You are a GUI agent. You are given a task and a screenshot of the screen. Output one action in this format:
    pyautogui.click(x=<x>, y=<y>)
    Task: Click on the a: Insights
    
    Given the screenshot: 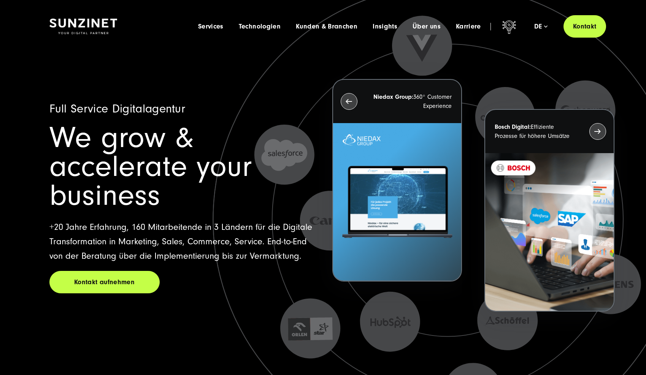 What is the action you would take?
    pyautogui.click(x=385, y=27)
    